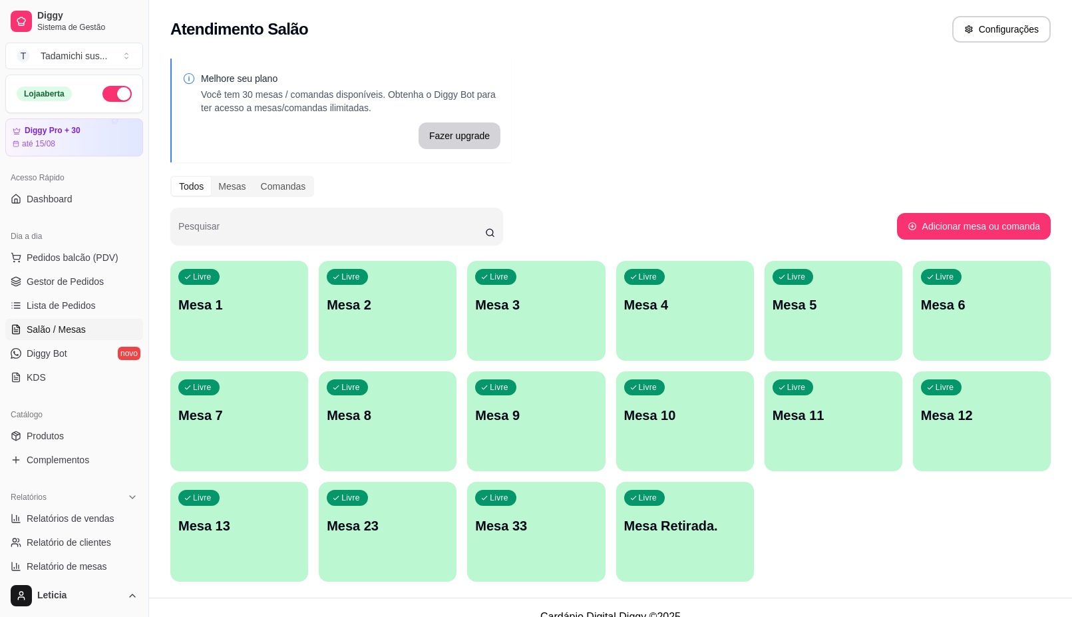 The width and height of the screenshot is (1072, 617). I want to click on a: Gestor de Pedidos, so click(74, 281).